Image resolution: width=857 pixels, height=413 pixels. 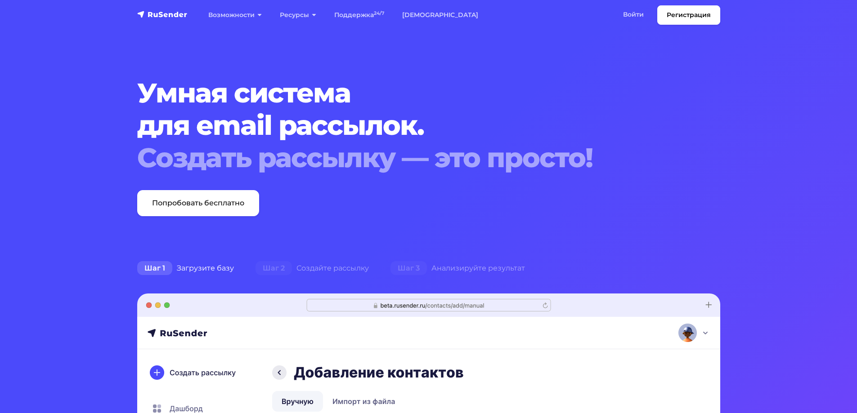 What do you see at coordinates (689, 15) in the screenshot?
I see `a: Регистрация` at bounding box center [689, 15].